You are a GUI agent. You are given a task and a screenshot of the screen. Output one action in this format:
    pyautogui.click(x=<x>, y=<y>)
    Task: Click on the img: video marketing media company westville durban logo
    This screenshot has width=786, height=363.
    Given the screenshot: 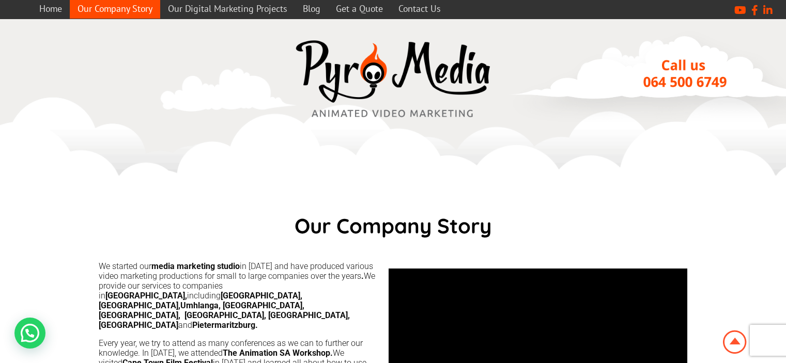 What is the action you would take?
    pyautogui.click(x=393, y=79)
    